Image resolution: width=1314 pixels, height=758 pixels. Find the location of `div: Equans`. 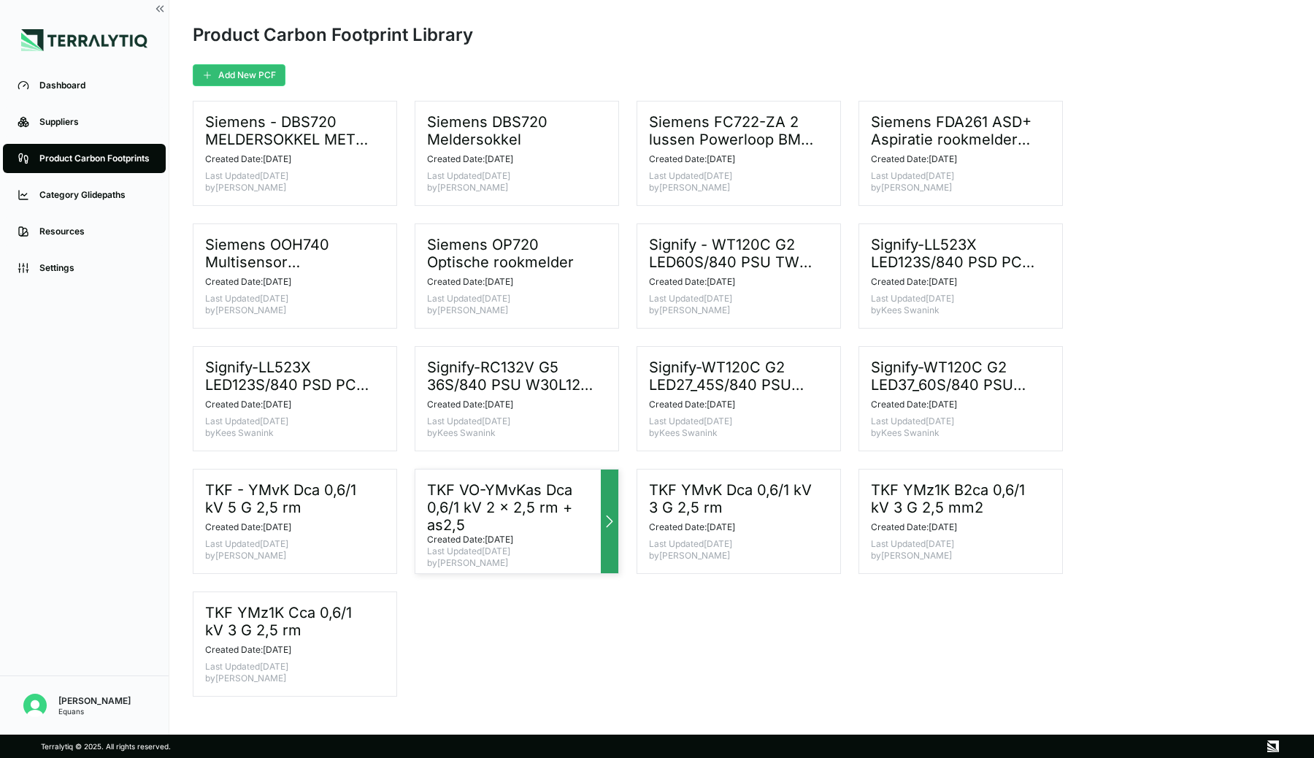

div: Equans is located at coordinates (94, 711).